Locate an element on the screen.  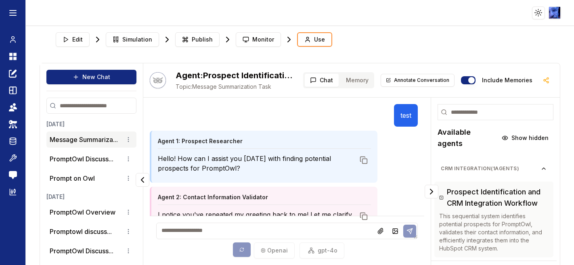
button: New Chat is located at coordinates (91, 77).